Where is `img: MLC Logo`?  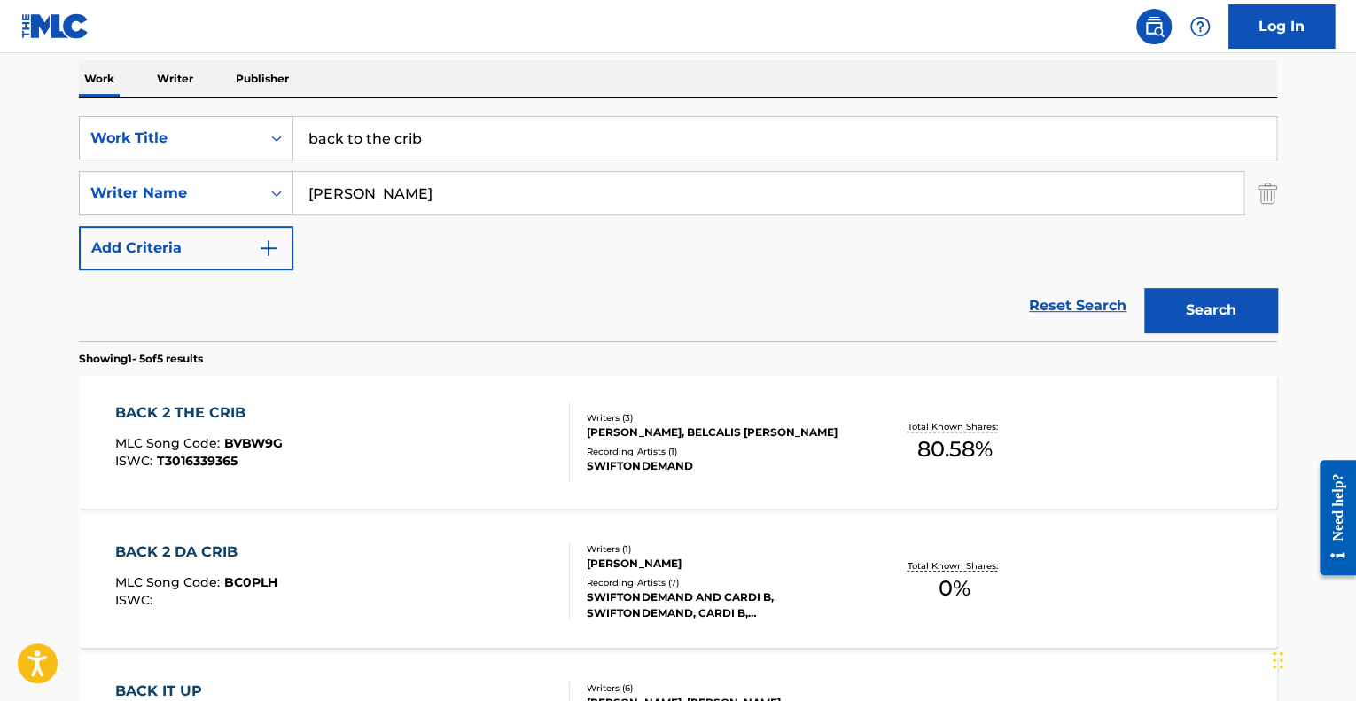 img: MLC Logo is located at coordinates (55, 26).